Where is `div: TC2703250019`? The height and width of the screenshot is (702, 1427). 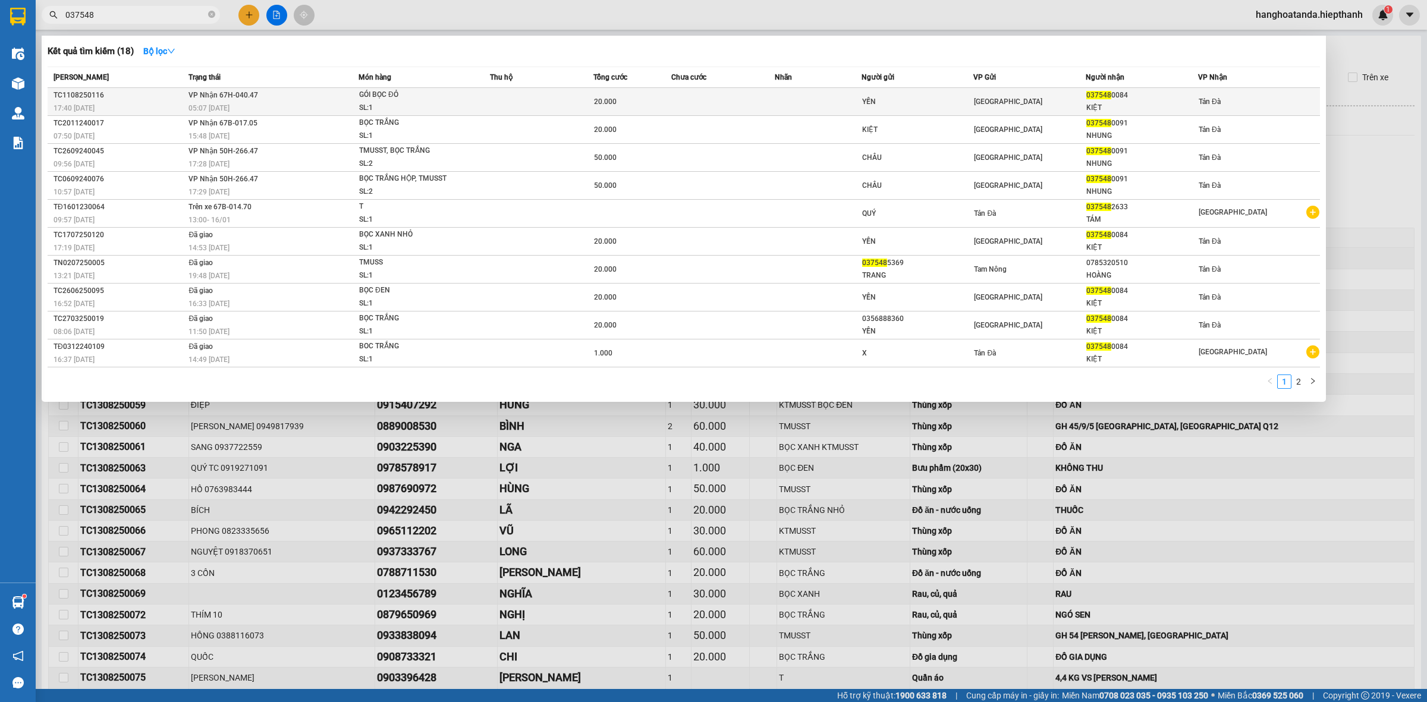 div: TC2703250019 is located at coordinates (119, 319).